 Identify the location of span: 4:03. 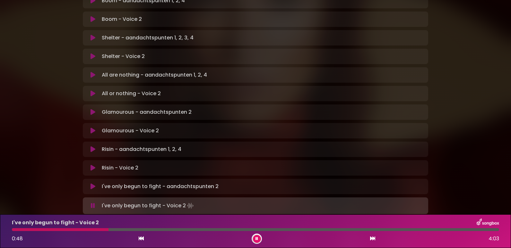
(493, 239).